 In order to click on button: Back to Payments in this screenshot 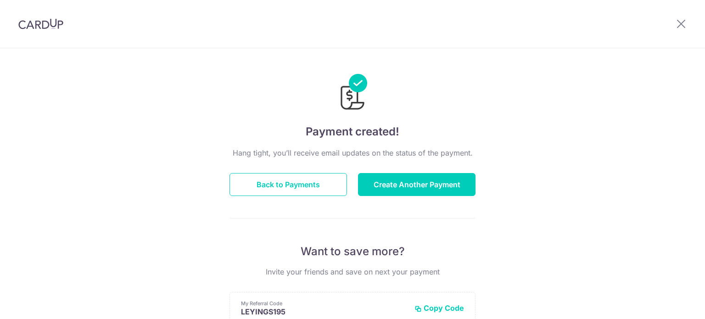, I will do `click(288, 184)`.